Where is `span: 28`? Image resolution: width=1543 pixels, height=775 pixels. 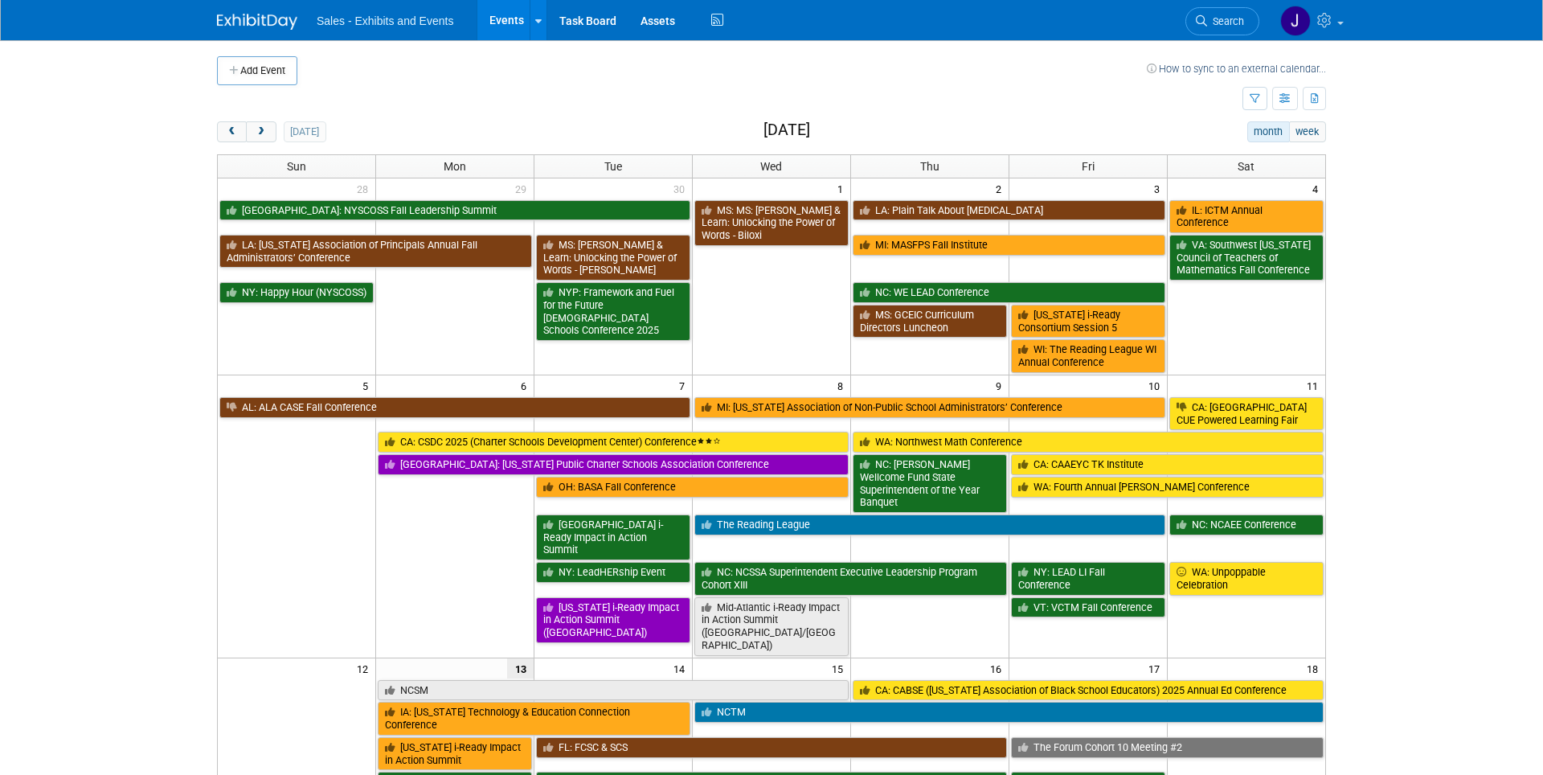
span: 28 is located at coordinates (365, 188).